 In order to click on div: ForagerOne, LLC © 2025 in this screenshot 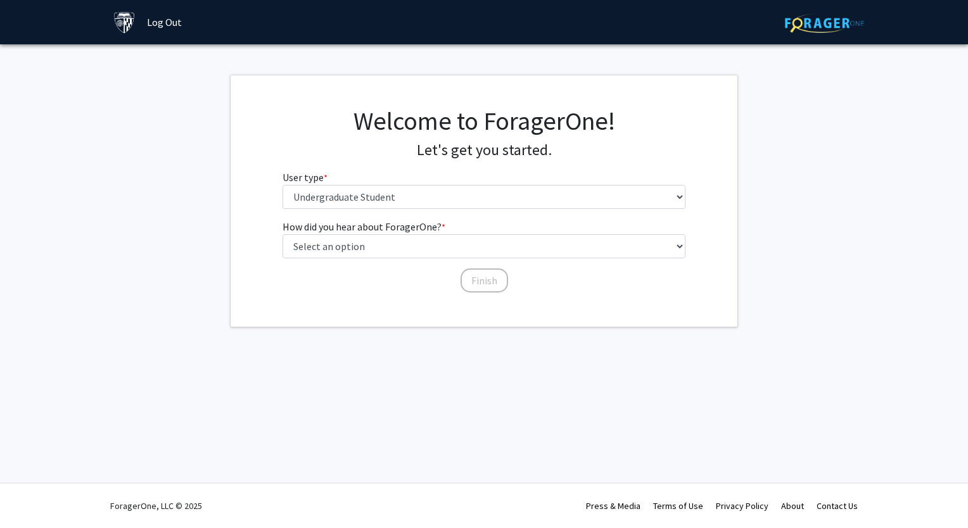, I will do `click(156, 506)`.